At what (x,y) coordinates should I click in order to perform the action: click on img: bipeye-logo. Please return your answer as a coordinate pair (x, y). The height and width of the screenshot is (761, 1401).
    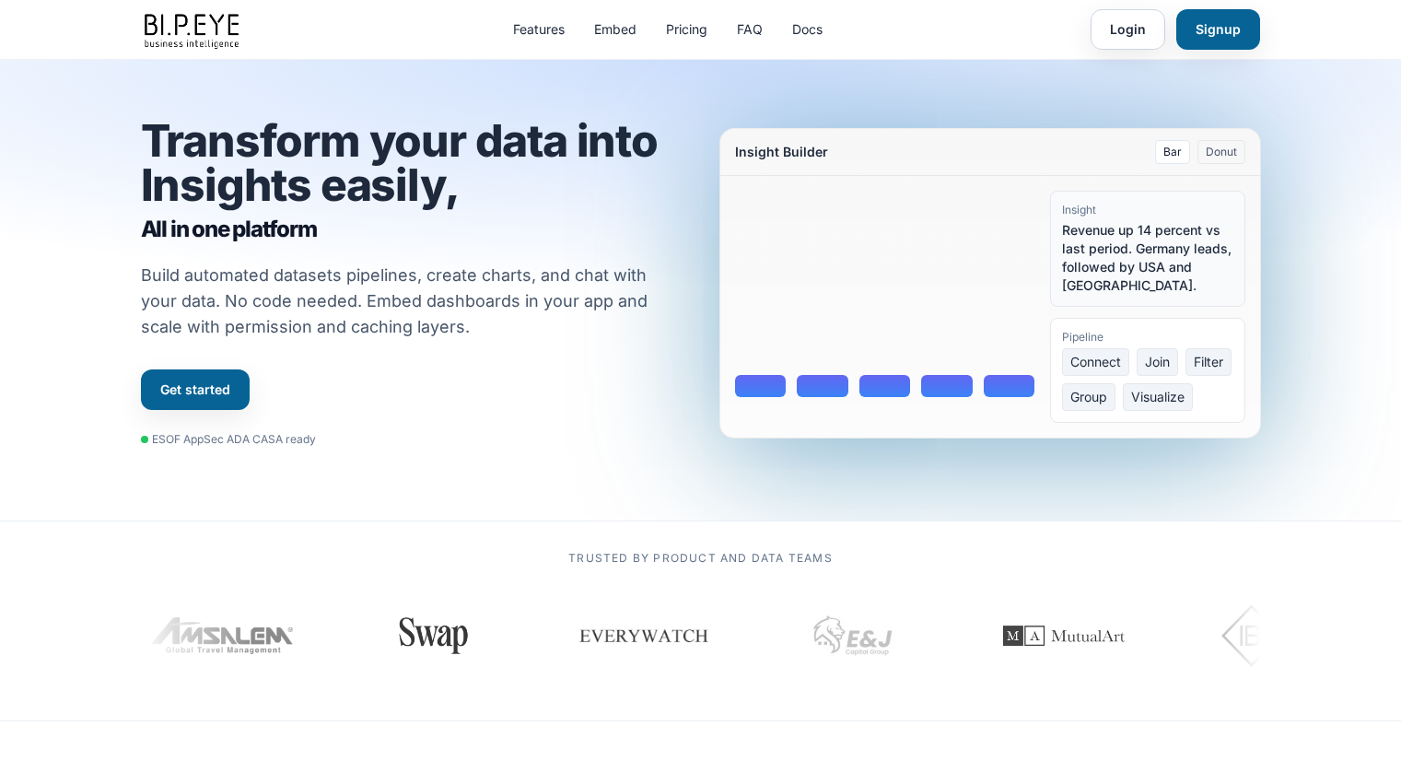
    Looking at the image, I should click on (193, 29).